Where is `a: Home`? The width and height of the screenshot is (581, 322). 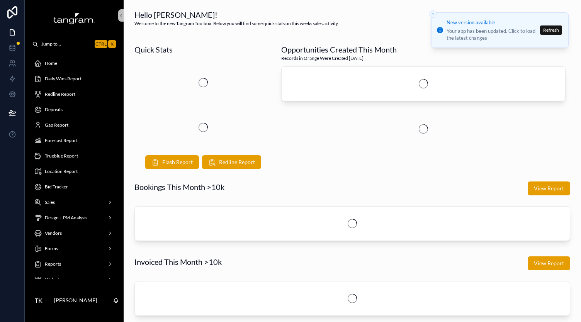 a: Home is located at coordinates (74, 63).